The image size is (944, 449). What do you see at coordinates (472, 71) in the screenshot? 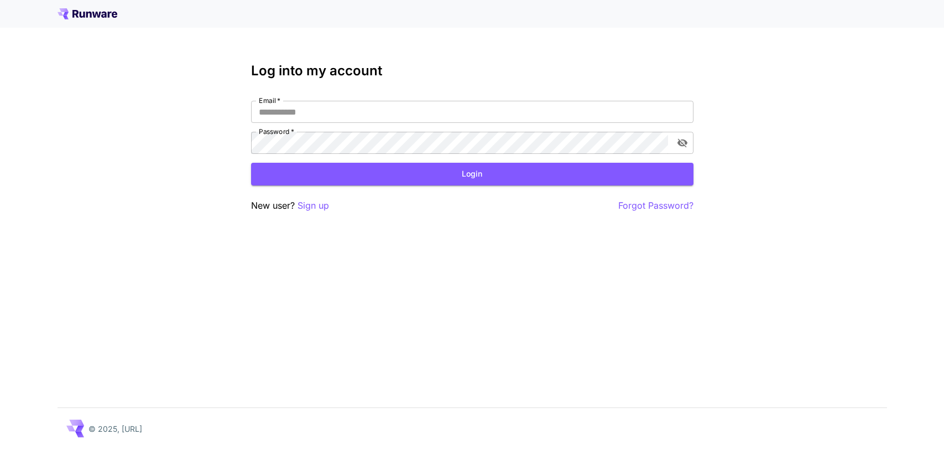
I see `h3: Log into my account` at bounding box center [472, 71].